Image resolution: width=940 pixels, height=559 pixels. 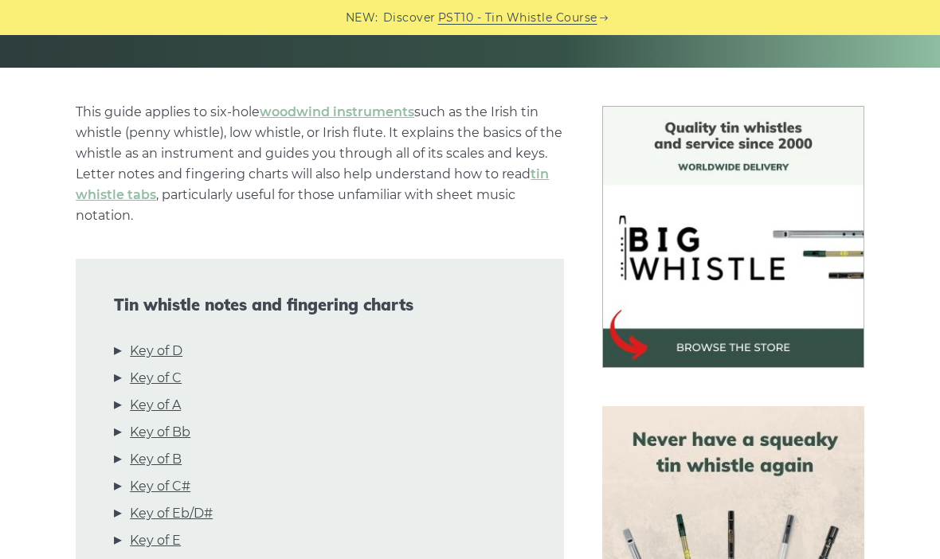 What do you see at coordinates (156, 351) in the screenshot?
I see `a: Key of D` at bounding box center [156, 351].